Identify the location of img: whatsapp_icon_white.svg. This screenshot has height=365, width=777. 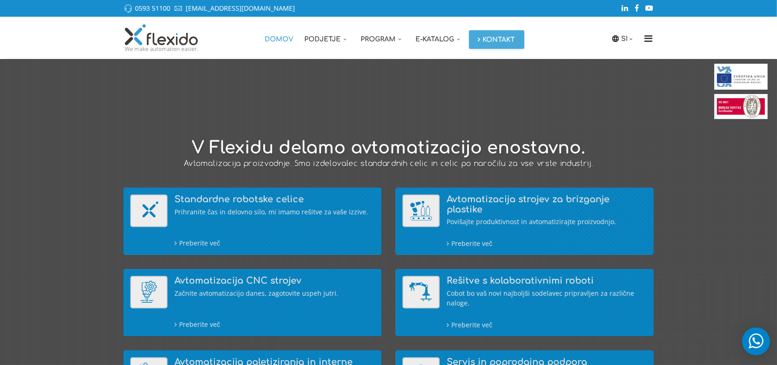
(756, 341).